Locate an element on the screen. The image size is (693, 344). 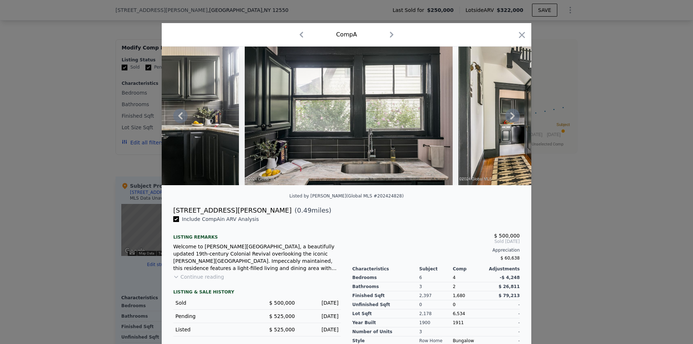
div: 2,178 is located at coordinates (436, 314).